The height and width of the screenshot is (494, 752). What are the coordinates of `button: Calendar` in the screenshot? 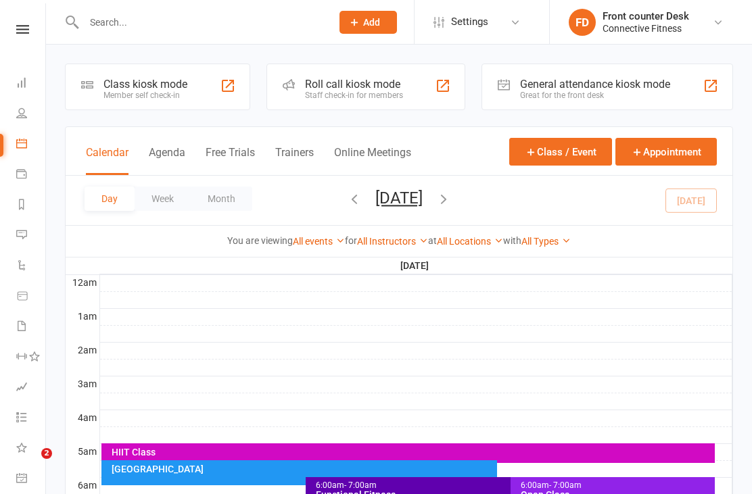 It's located at (107, 160).